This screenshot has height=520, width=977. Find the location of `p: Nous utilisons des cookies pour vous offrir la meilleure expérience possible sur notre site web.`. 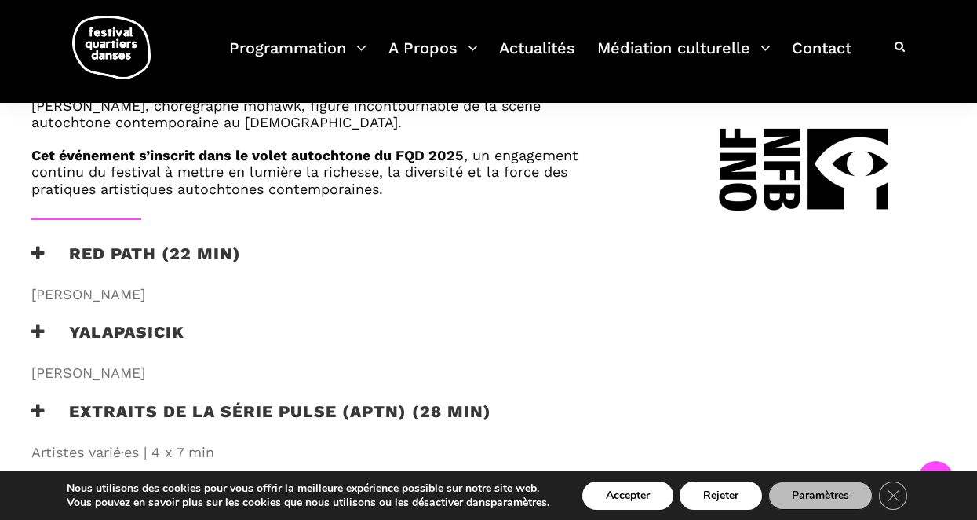

p: Nous utilisons des cookies pour vous offrir la meilleure expérience possible sur notre site web. is located at coordinates (308, 488).